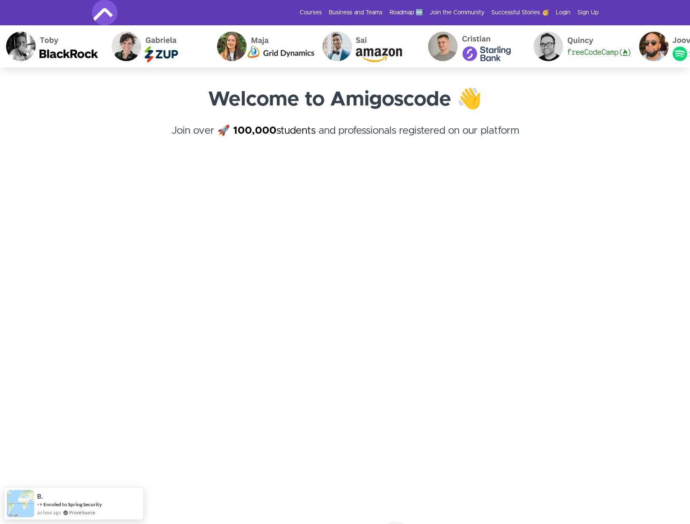 The height and width of the screenshot is (524, 690). I want to click on a: 100,000students, so click(274, 131).